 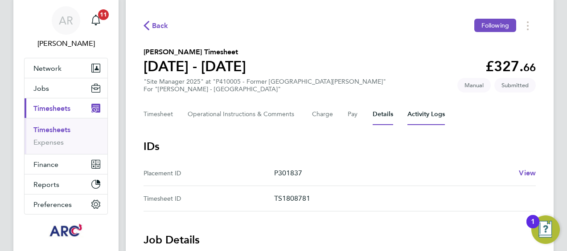 What do you see at coordinates (49, 142) in the screenshot?
I see `a: Expenses` at bounding box center [49, 142].